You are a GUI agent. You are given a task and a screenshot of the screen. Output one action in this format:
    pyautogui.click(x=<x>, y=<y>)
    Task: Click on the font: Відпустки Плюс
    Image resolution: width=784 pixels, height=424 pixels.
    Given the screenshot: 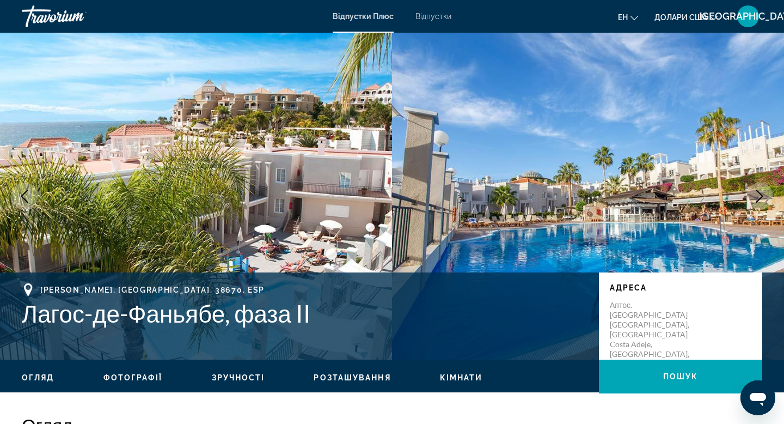 What is the action you would take?
    pyautogui.click(x=363, y=16)
    